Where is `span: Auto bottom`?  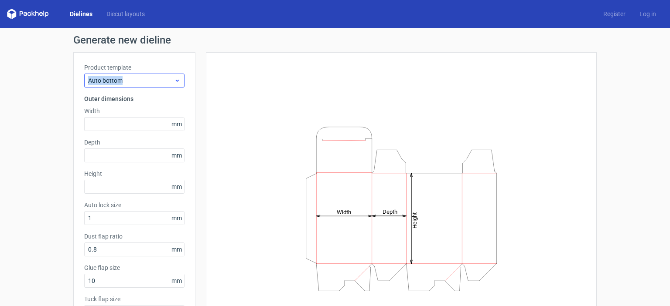
span: Auto bottom is located at coordinates (131, 81).